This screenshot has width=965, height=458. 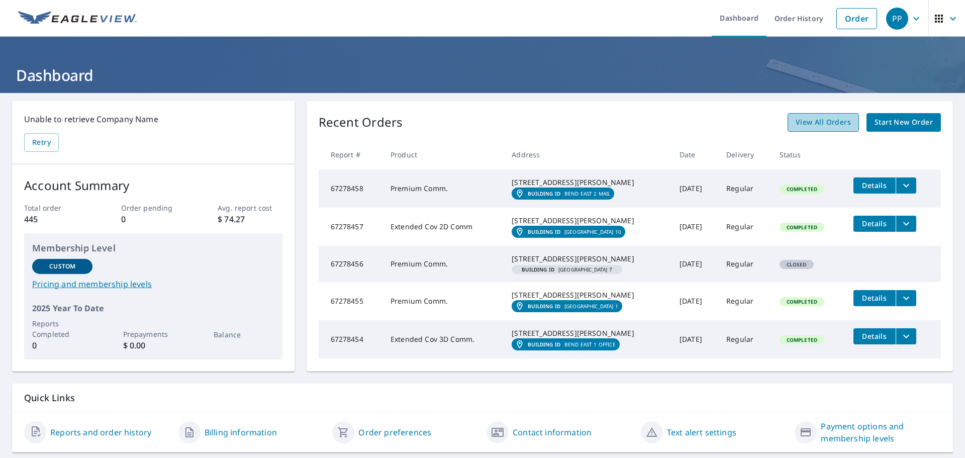 I want to click on td: 67278458, so click(x=350, y=189).